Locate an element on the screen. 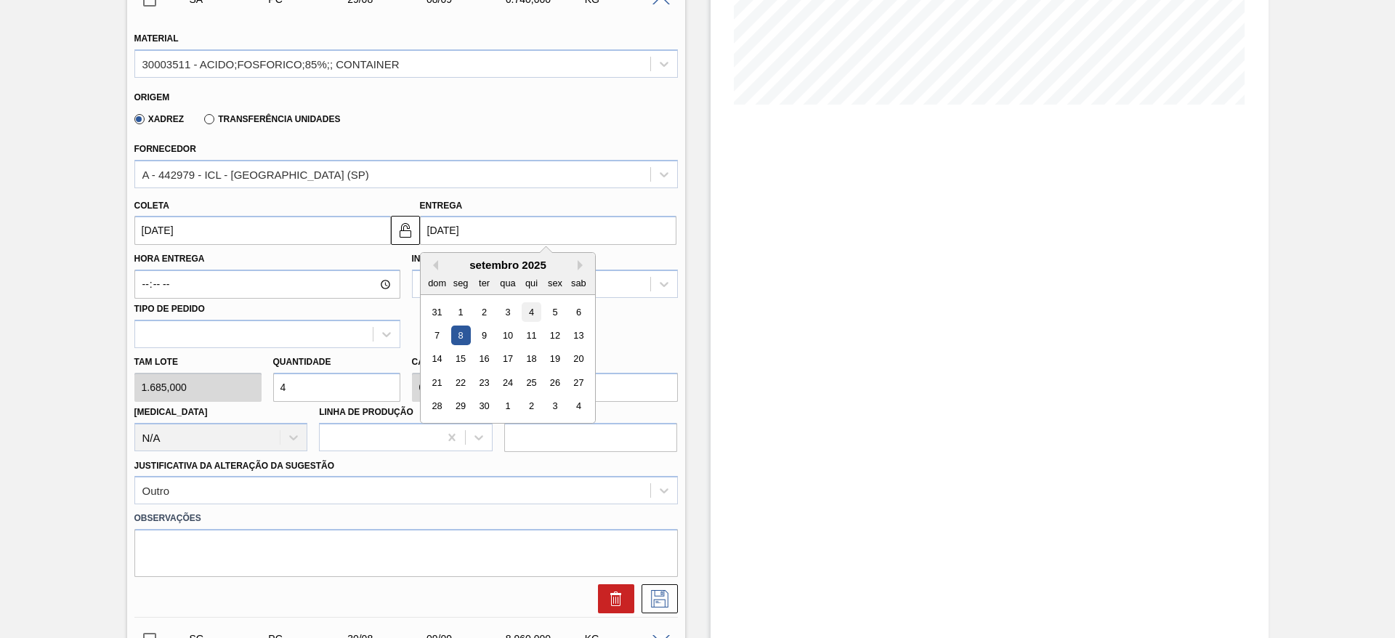 This screenshot has width=1395, height=638. div: Choose quarta-feira, 3 de setembro de 2025 is located at coordinates (507, 312).